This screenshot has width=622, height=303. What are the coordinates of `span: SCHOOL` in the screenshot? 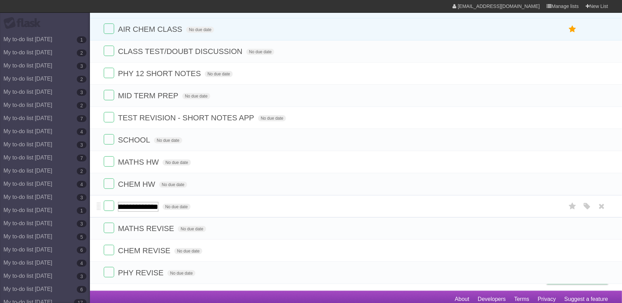 It's located at (135, 140).